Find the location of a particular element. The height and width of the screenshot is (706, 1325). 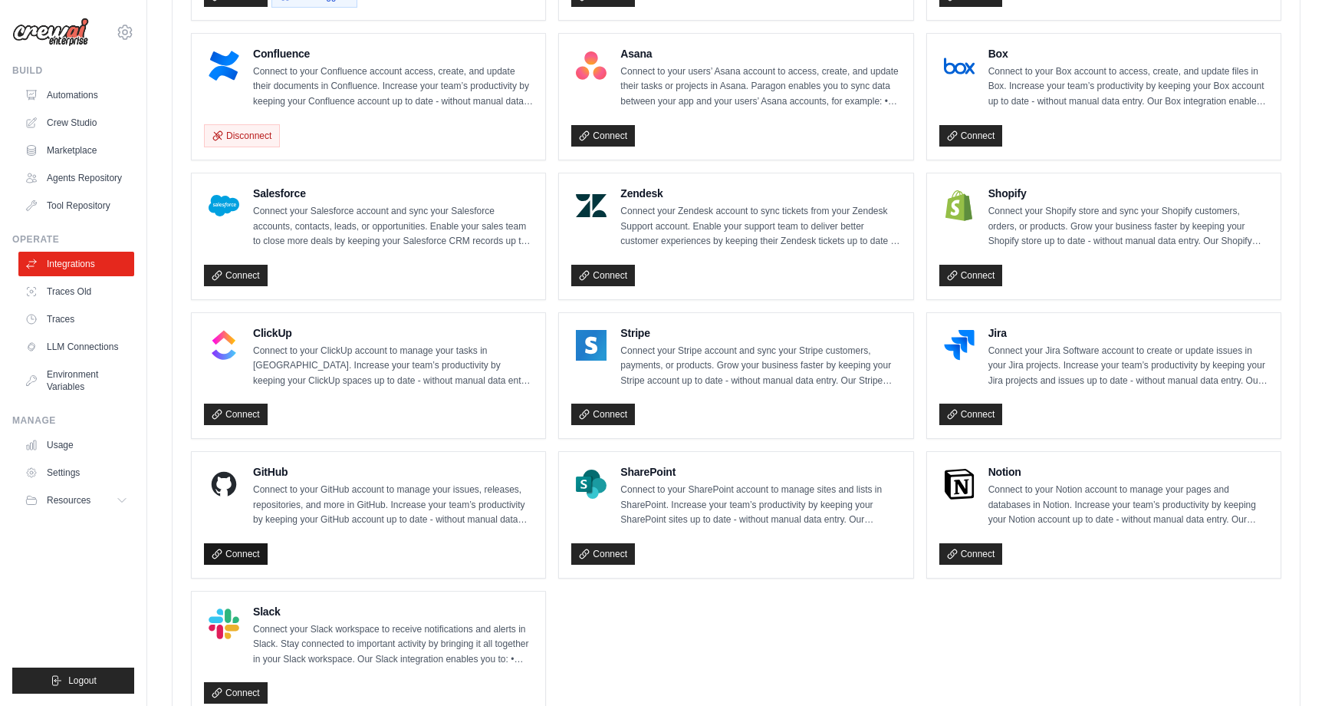

a: Traces is located at coordinates (76, 319).